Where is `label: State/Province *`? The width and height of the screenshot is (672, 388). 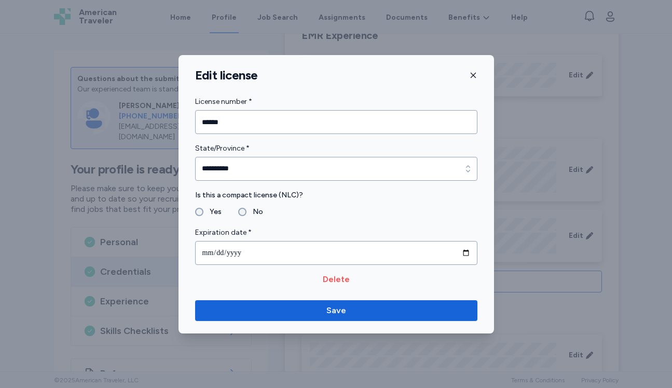 label: State/Province * is located at coordinates (336, 148).